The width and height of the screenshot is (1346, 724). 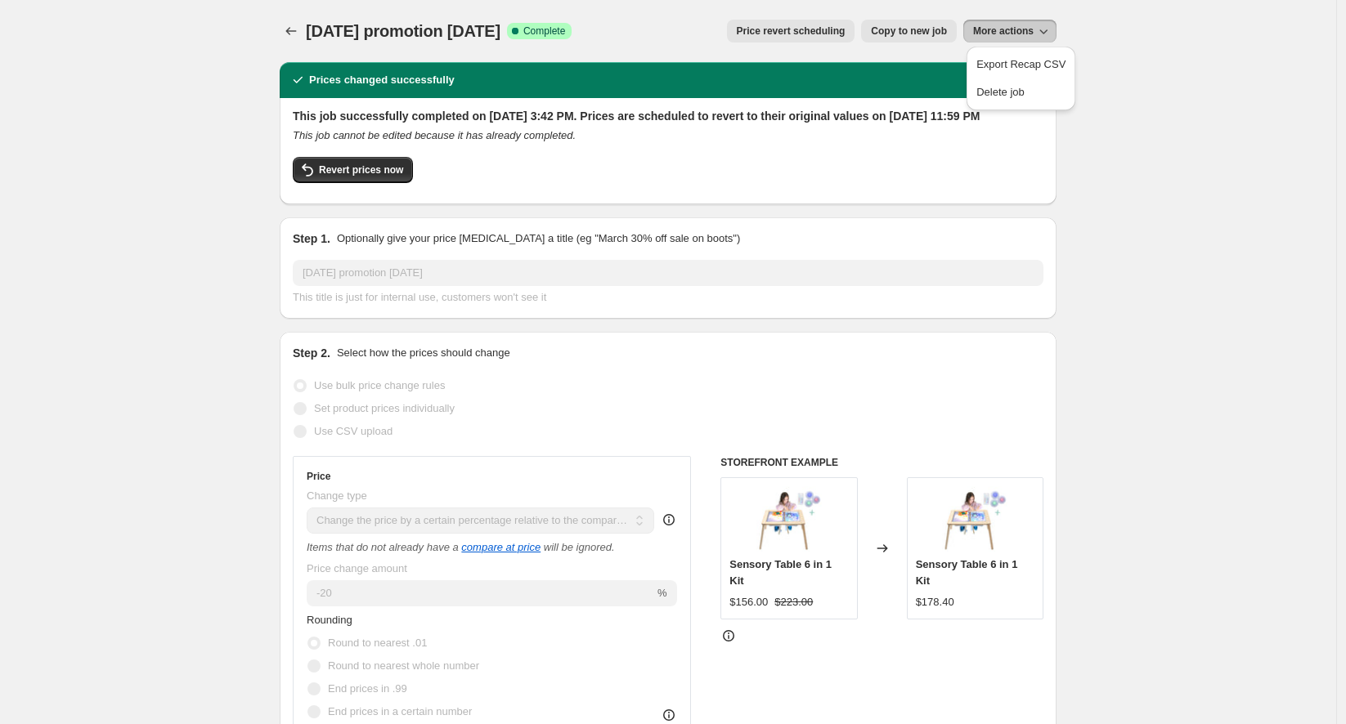 I want to click on div: help, so click(x=669, y=520).